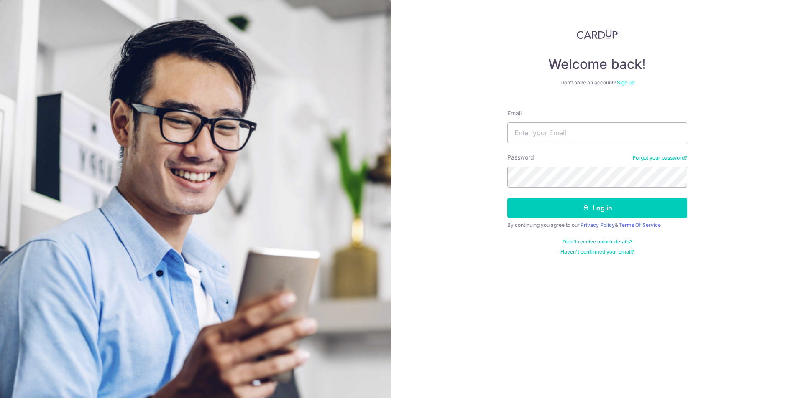 The image size is (803, 398). I want to click on a: Didn't receive unlock details?, so click(597, 242).